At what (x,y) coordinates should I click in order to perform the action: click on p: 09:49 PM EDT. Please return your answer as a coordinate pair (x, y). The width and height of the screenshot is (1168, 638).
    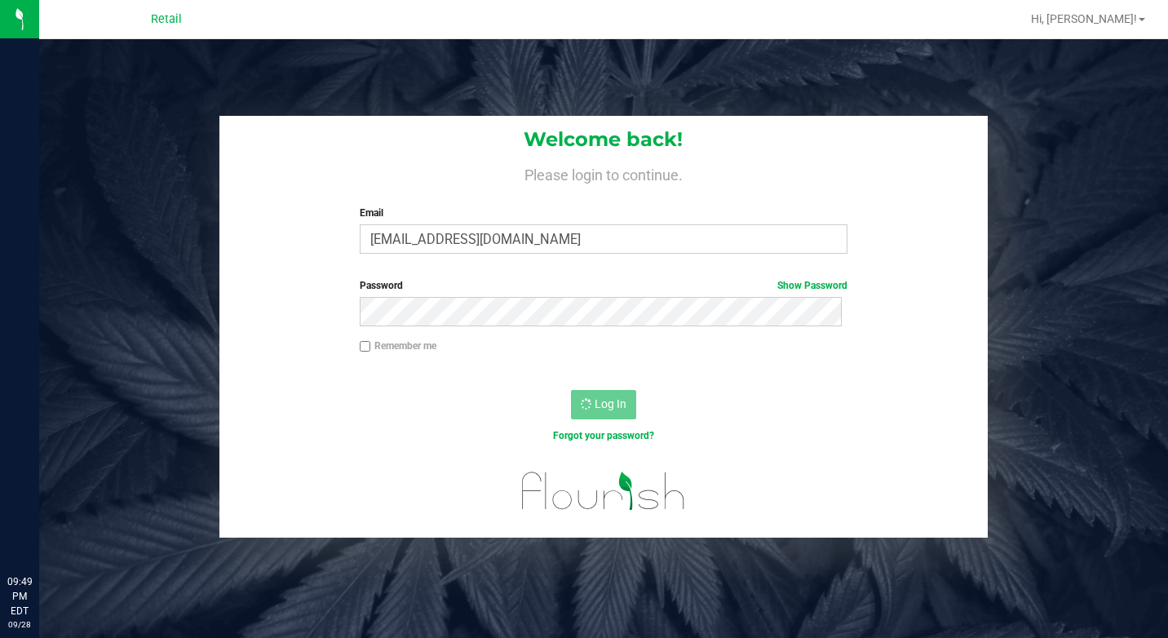
    Looking at the image, I should click on (20, 596).